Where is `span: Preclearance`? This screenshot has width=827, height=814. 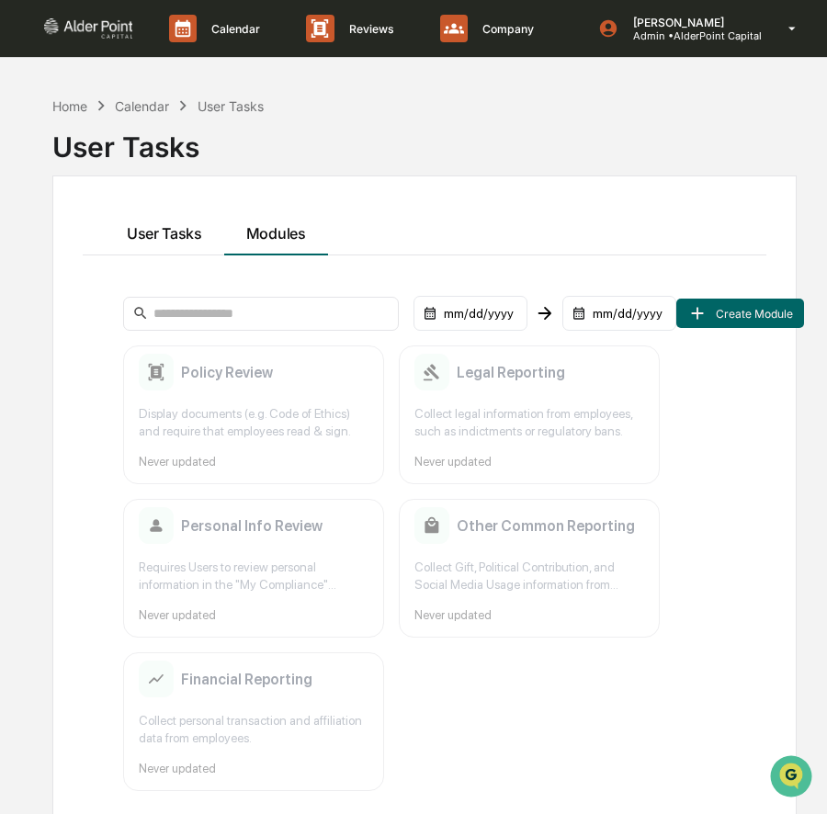
span: Preclearance is located at coordinates (77, 241).